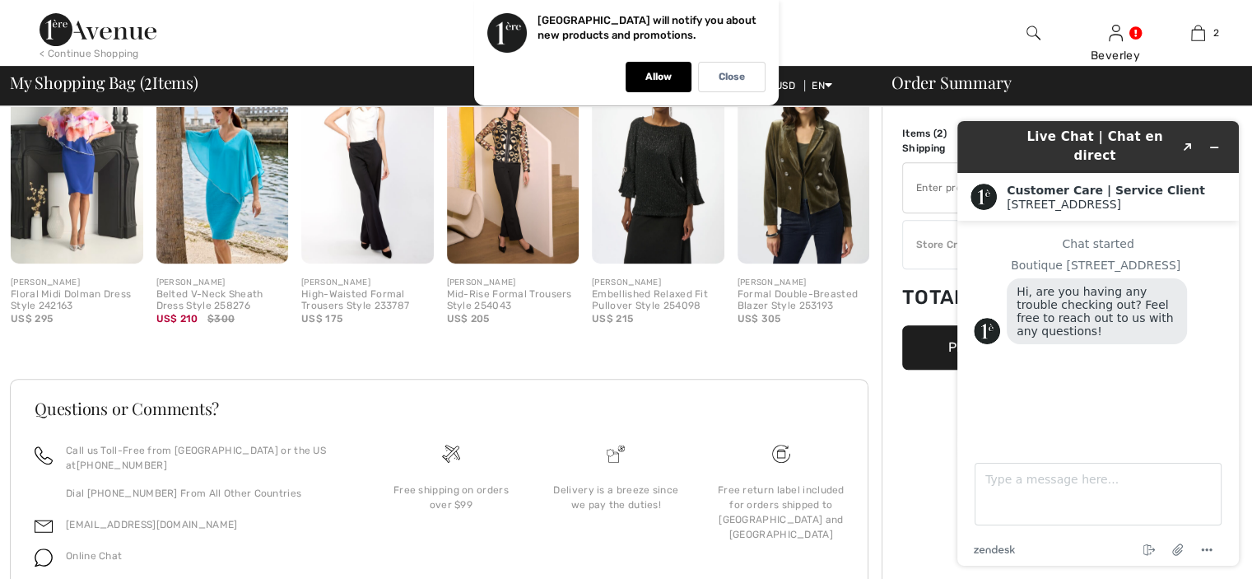 This screenshot has height=579, width=1252. What do you see at coordinates (803, 300) in the screenshot?
I see `div: Formal Double-Breasted Blazer Style 253193` at bounding box center [803, 300].